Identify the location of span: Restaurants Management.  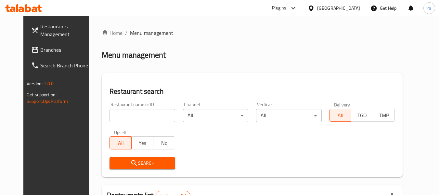
(66, 30).